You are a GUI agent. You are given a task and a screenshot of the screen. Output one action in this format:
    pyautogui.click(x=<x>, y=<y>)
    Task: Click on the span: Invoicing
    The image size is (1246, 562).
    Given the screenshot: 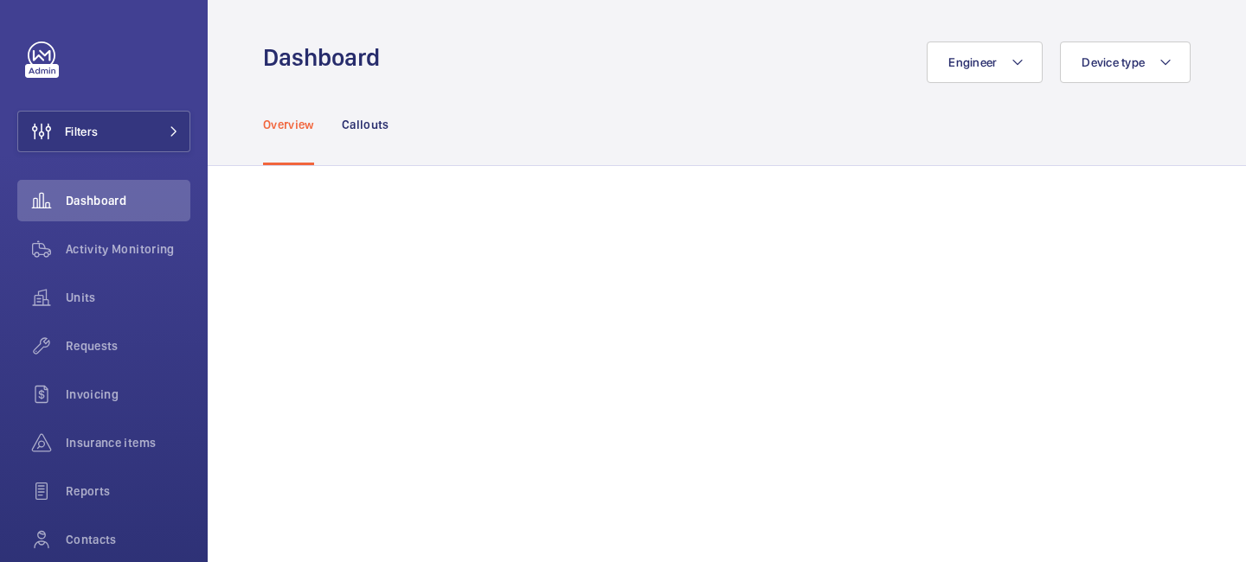 What is the action you would take?
    pyautogui.click(x=128, y=395)
    